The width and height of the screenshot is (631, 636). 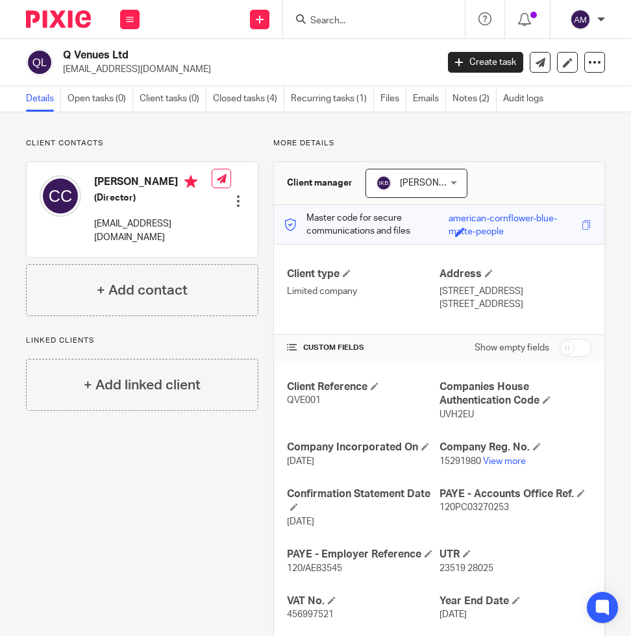 What do you see at coordinates (191, 182) in the screenshot?
I see `i: Primary` at bounding box center [191, 182].